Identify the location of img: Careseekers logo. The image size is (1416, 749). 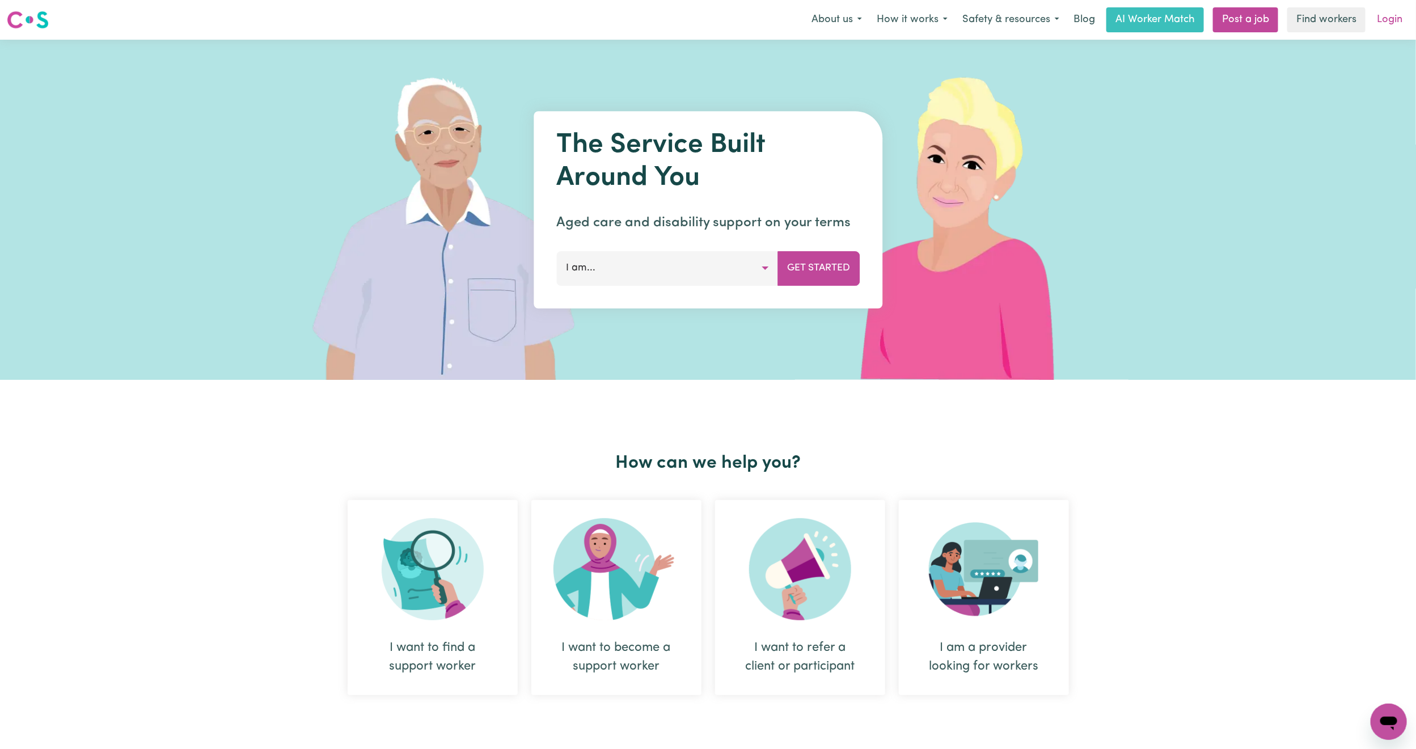
(28, 20).